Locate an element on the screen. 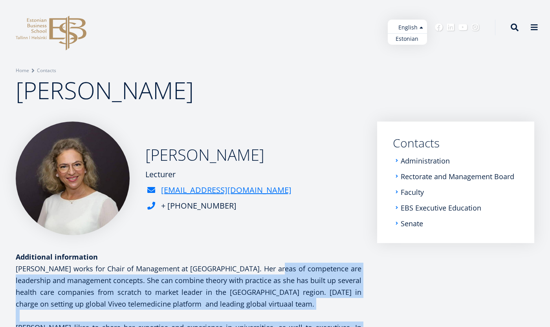  a: Instagram is located at coordinates (475, 27).